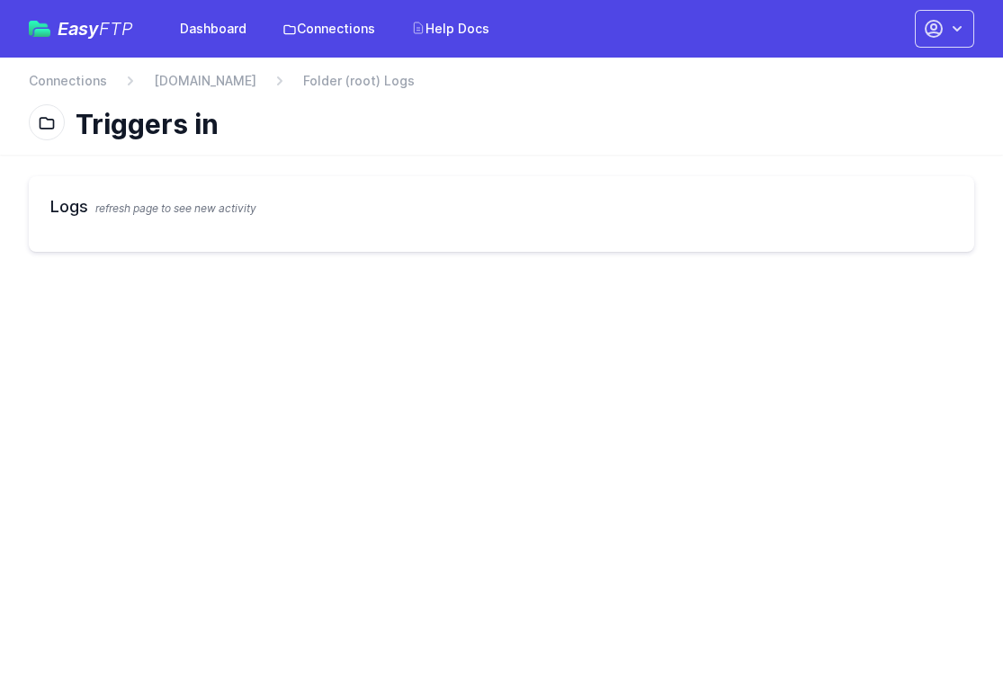 The width and height of the screenshot is (1003, 697). What do you see at coordinates (116, 29) in the screenshot?
I see `span: FTP` at bounding box center [116, 29].